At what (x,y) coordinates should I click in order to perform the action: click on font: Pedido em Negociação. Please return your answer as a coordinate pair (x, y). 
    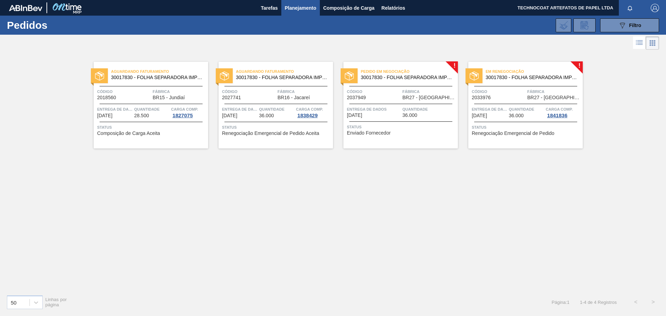
    Looking at the image, I should click on (385, 71).